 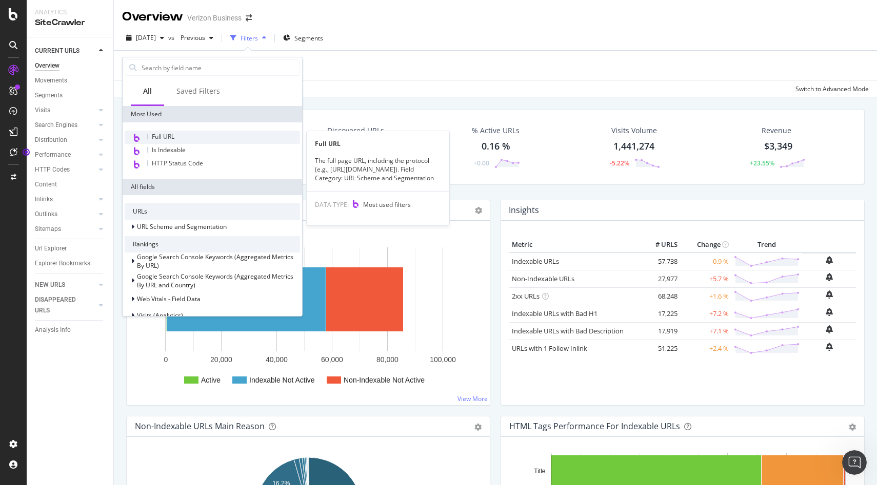 What do you see at coordinates (163, 136) in the screenshot?
I see `span: Full URL` at bounding box center [163, 136].